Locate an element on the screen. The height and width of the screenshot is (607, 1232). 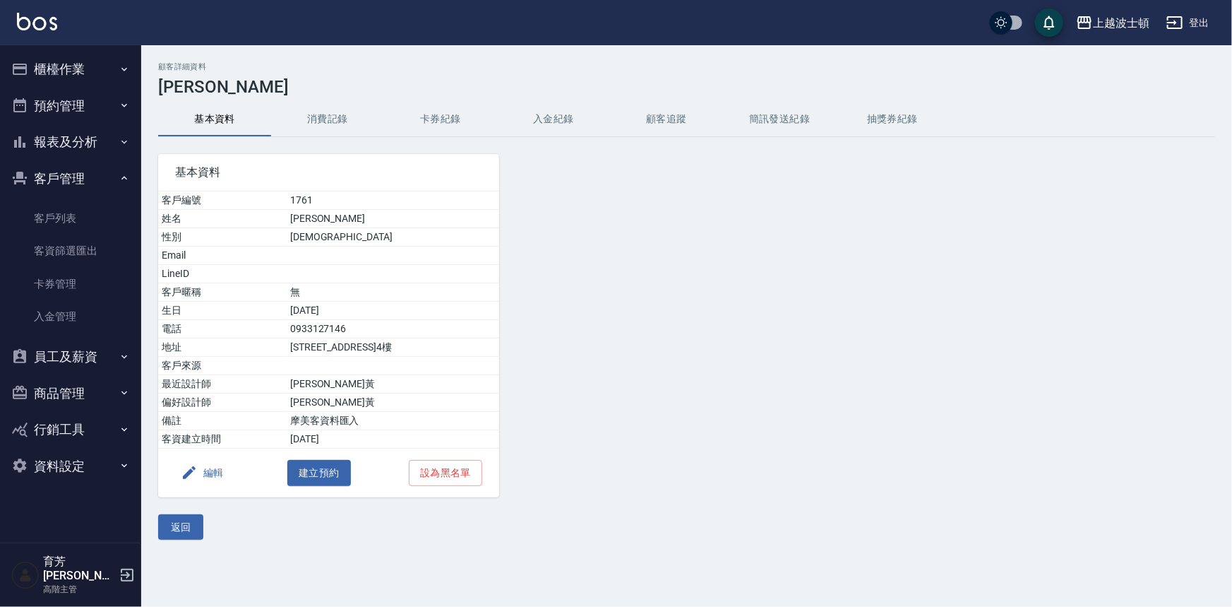
img: Person is located at coordinates (25, 575).